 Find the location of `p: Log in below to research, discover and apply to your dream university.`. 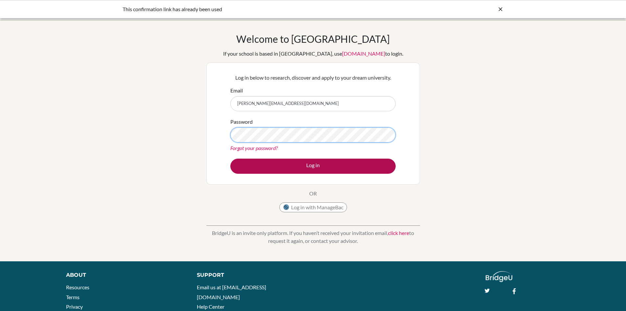

p: Log in below to research, discover and apply to your dream university. is located at coordinates (313, 78).